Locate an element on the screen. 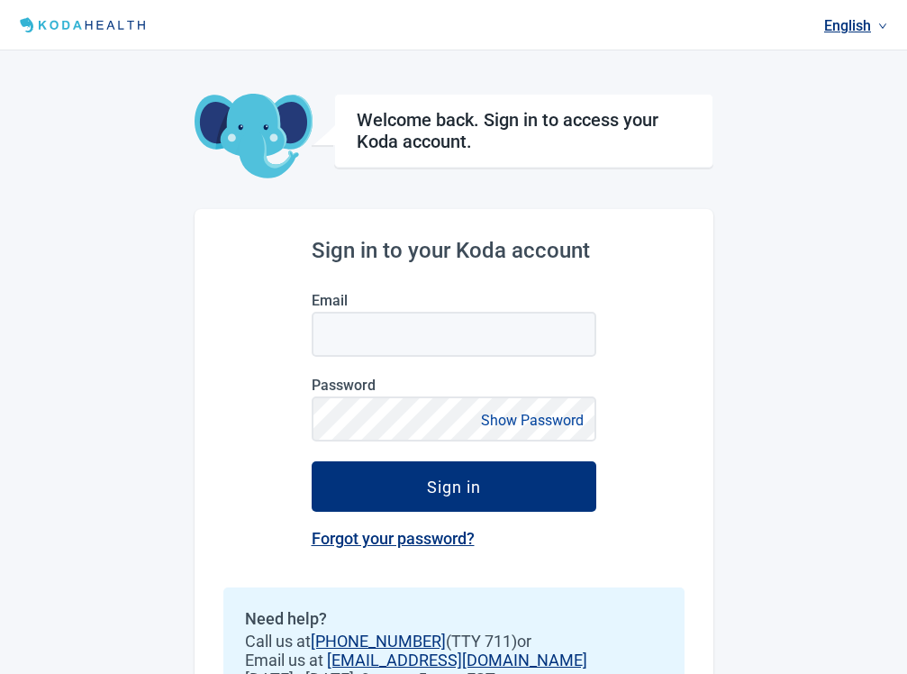 The height and width of the screenshot is (674, 907). a: Forgot your password? is located at coordinates (393, 538).